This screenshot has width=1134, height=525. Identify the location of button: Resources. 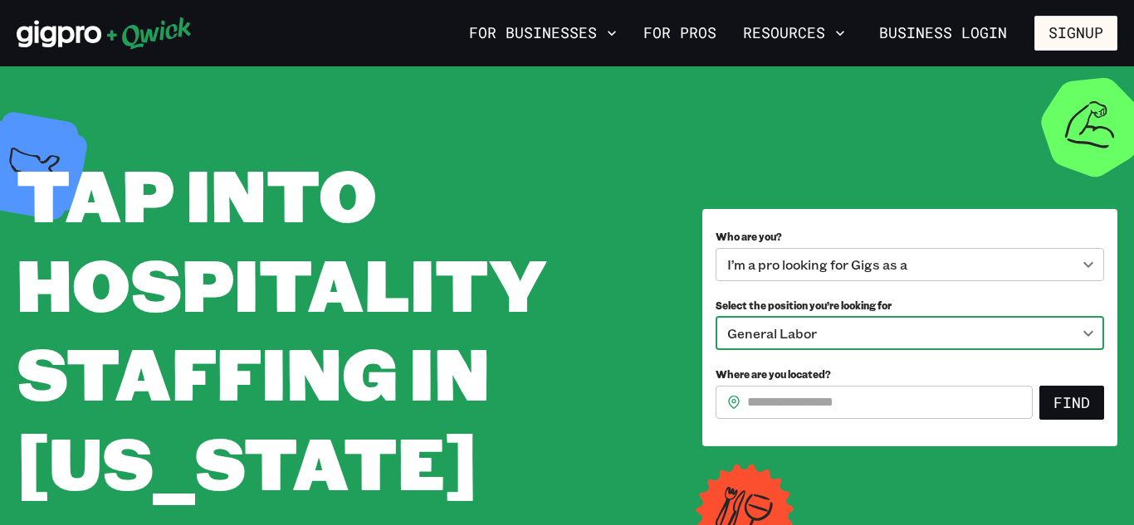
(793, 33).